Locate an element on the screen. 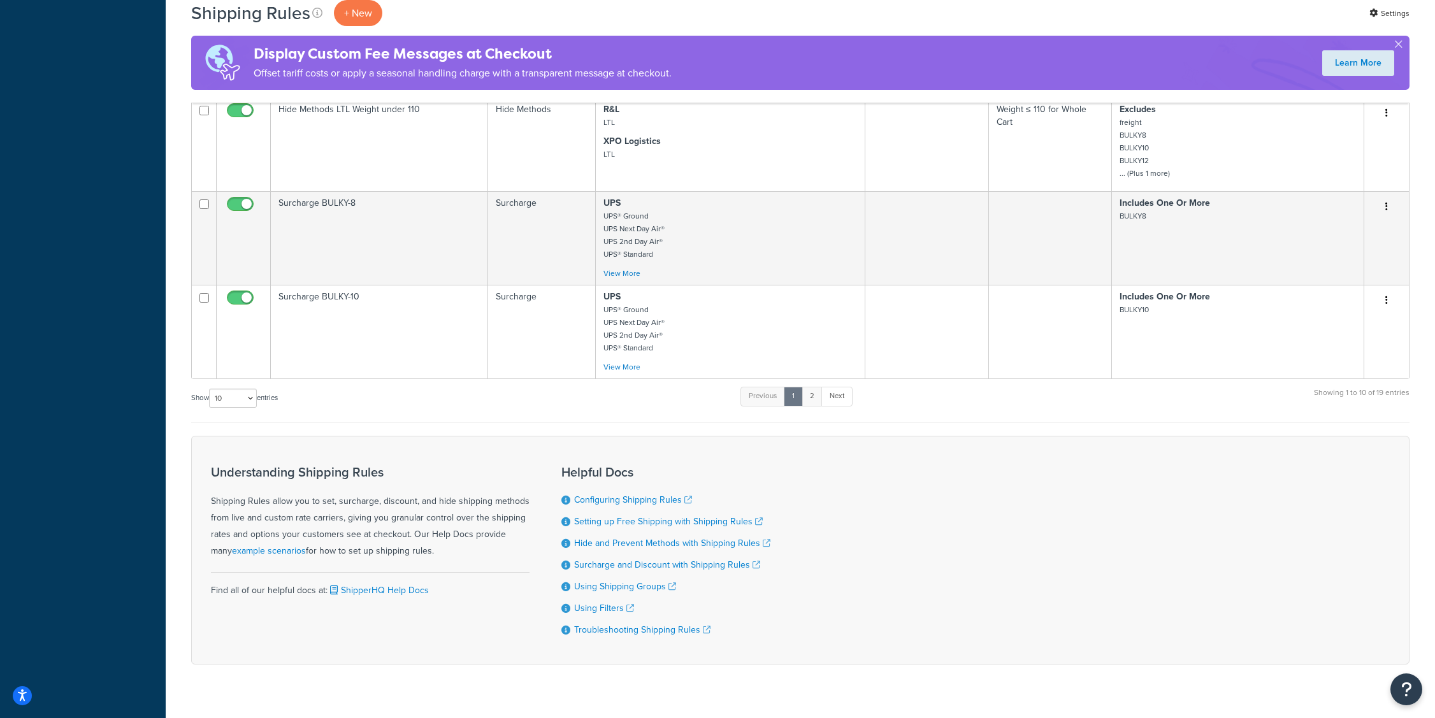 The image size is (1435, 718). a: Surcharge and Discount with Shipping Rules is located at coordinates (667, 565).